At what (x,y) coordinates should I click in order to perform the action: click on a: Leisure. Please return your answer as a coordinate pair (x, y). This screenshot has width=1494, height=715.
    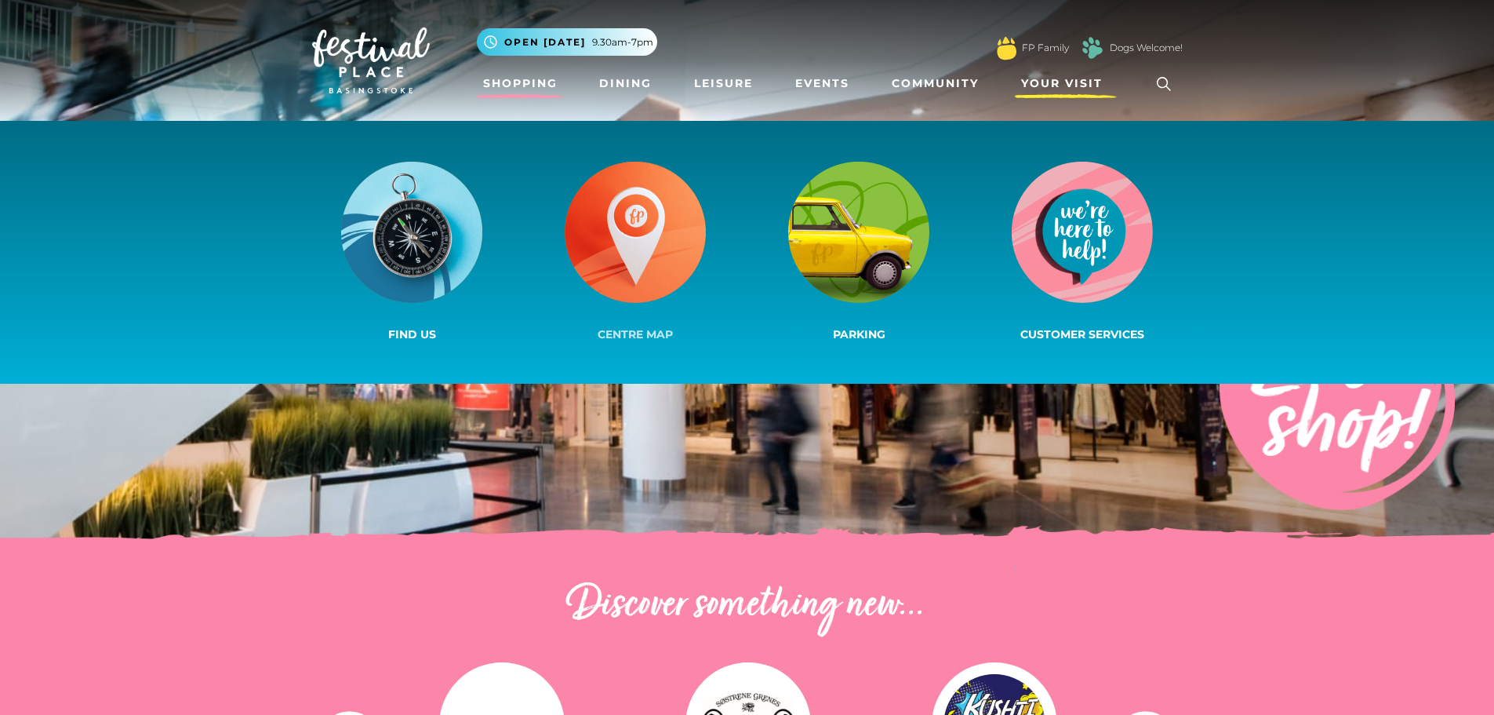
    Looking at the image, I should click on (723, 83).